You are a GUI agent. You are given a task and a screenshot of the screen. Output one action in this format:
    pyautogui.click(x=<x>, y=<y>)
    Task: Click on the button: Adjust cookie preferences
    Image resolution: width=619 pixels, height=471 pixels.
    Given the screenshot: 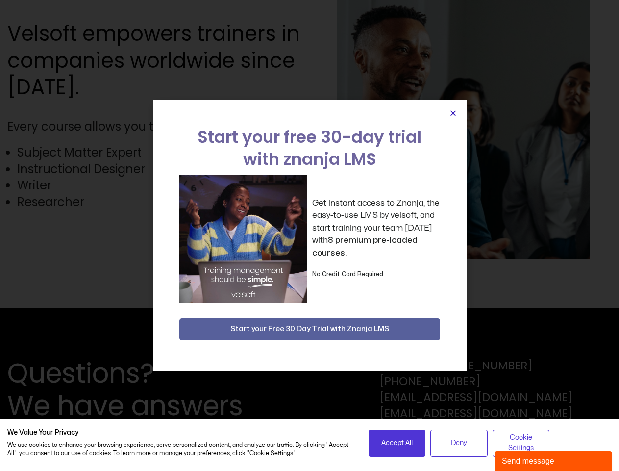 What is the action you would take?
    pyautogui.click(x=521, y=443)
    